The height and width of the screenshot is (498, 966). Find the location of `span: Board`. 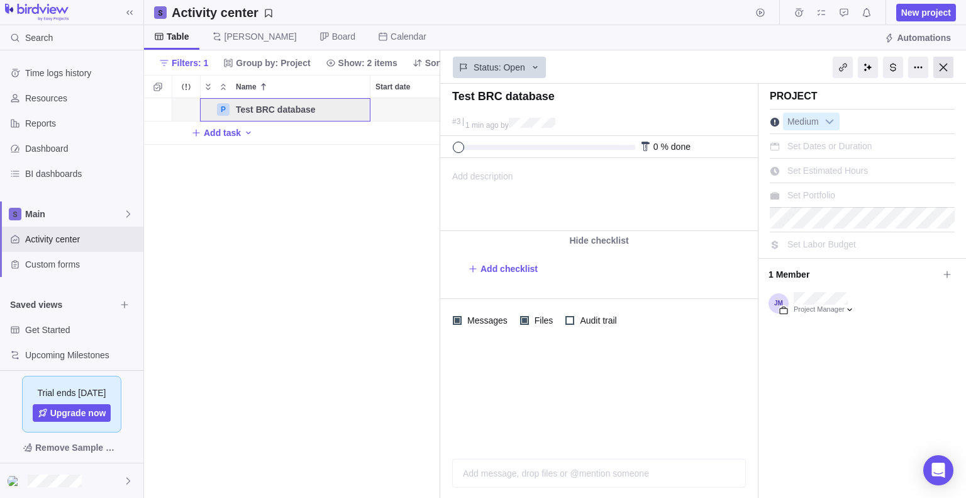

span: Board is located at coordinates (344, 36).